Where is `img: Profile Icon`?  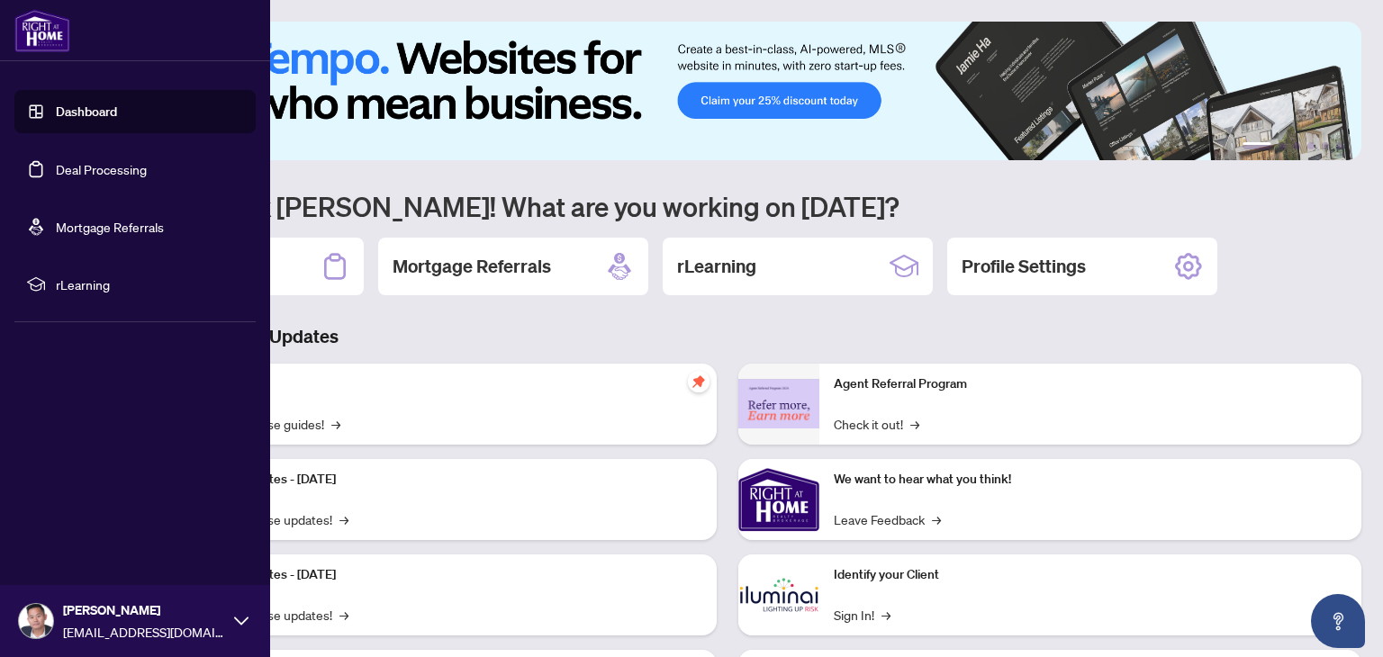
img: Profile Icon is located at coordinates (36, 621).